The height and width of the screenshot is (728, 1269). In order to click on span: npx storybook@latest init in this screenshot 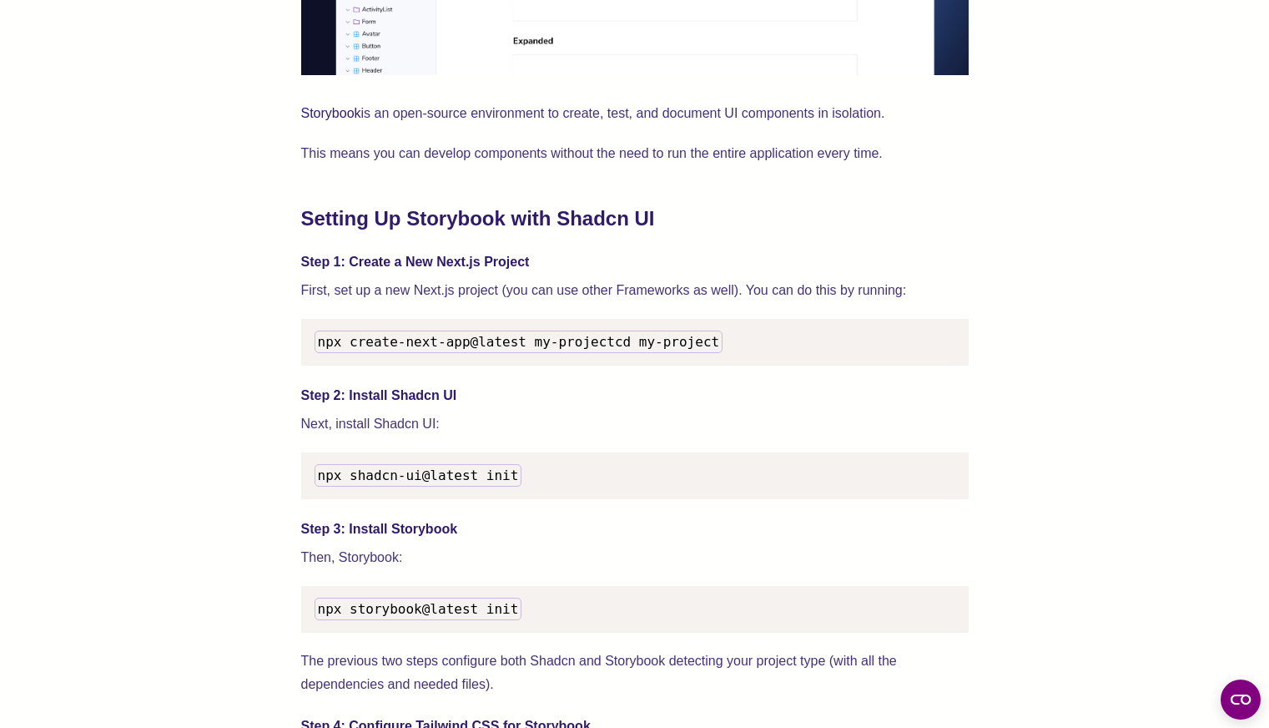, I will do `click(418, 608)`.